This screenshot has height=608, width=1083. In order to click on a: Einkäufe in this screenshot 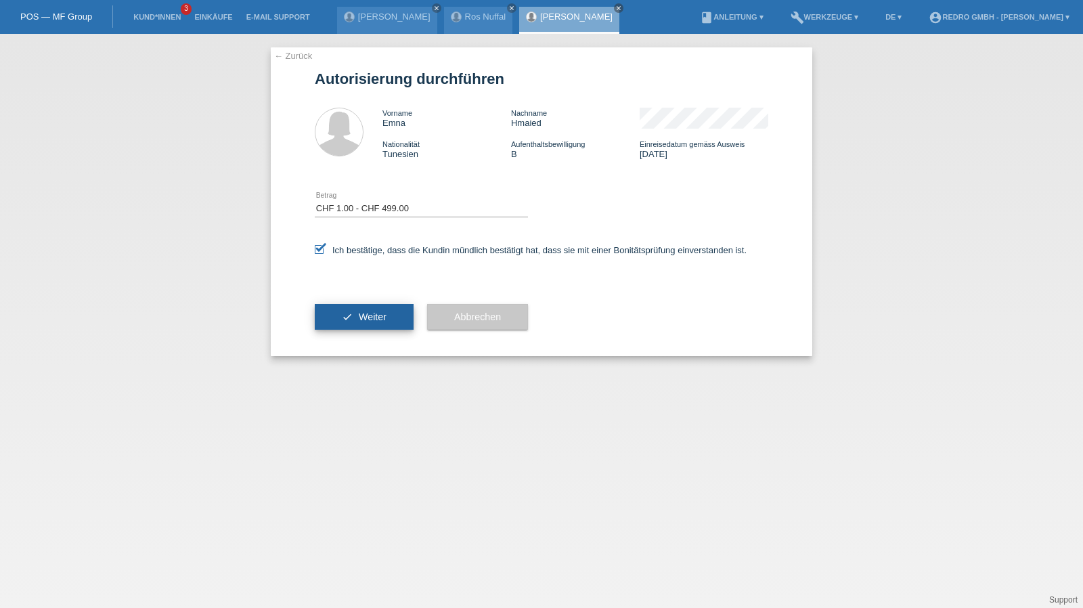, I will do `click(213, 17)`.